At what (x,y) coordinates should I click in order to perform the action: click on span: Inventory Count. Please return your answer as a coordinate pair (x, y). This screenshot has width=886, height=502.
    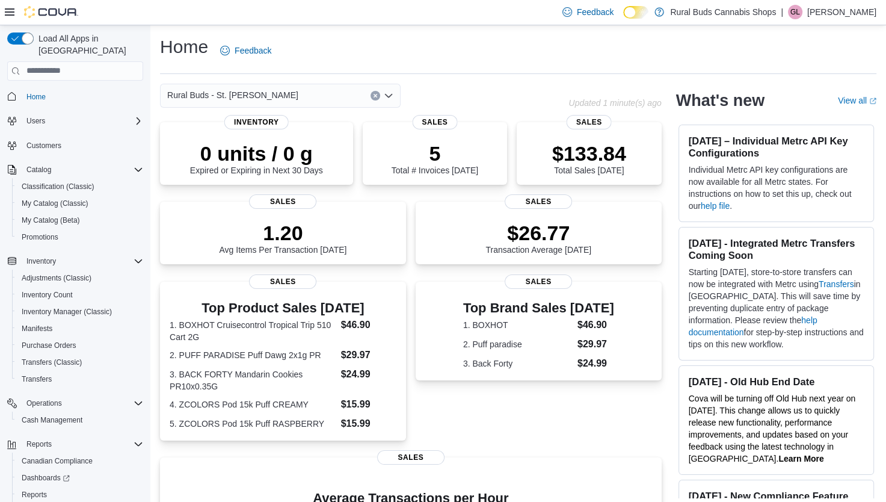
    Looking at the image, I should click on (80, 295).